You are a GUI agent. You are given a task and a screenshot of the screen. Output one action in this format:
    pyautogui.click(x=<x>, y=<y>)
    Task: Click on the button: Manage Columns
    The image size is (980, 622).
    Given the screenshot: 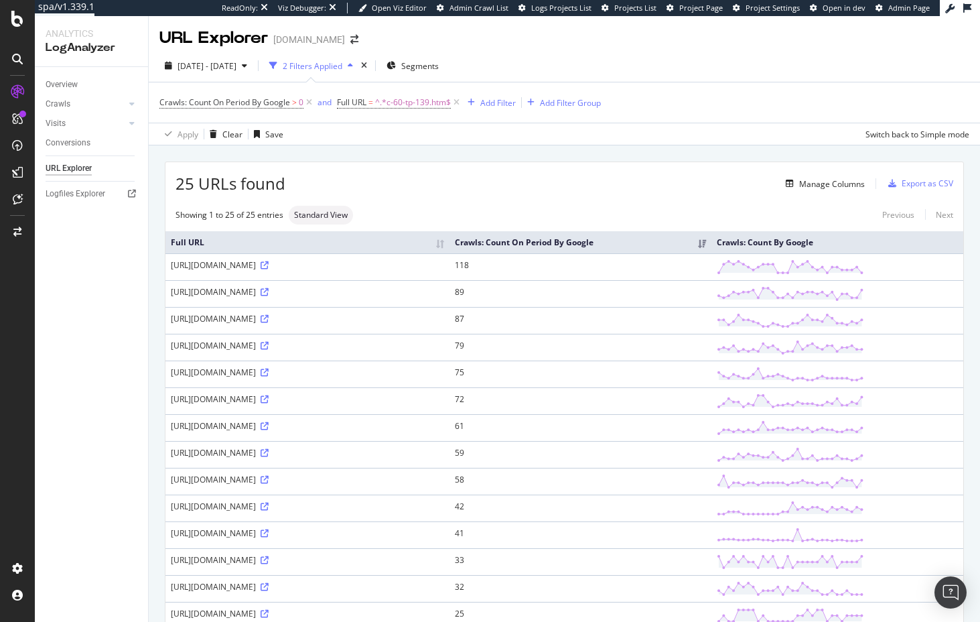 What is the action you would take?
    pyautogui.click(x=823, y=184)
    